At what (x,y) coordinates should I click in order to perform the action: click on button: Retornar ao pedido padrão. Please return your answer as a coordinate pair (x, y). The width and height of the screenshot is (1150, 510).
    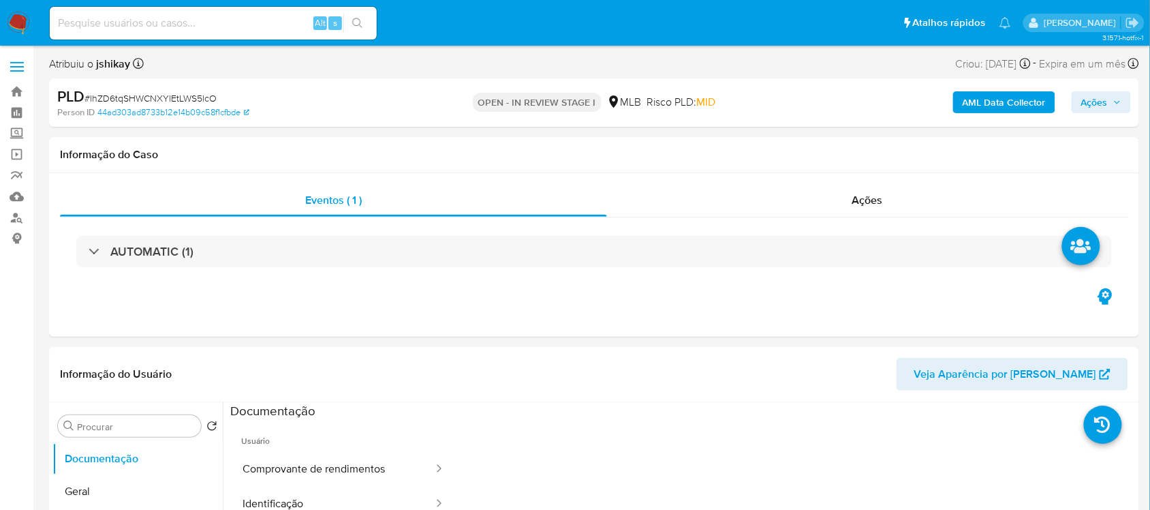
    Looking at the image, I should click on (212, 428).